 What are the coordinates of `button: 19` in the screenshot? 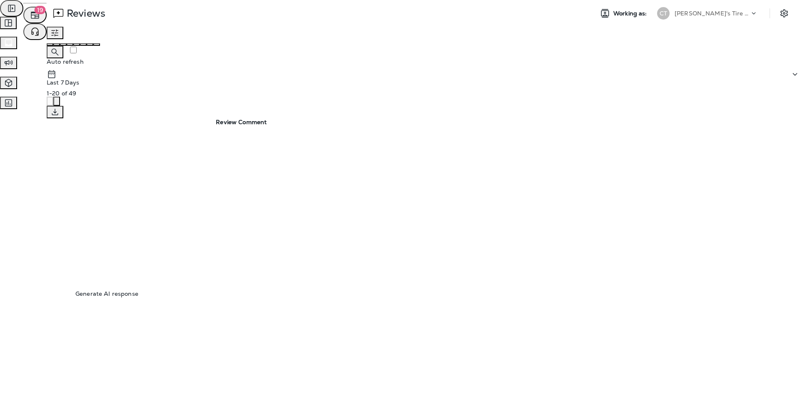 It's located at (35, 15).